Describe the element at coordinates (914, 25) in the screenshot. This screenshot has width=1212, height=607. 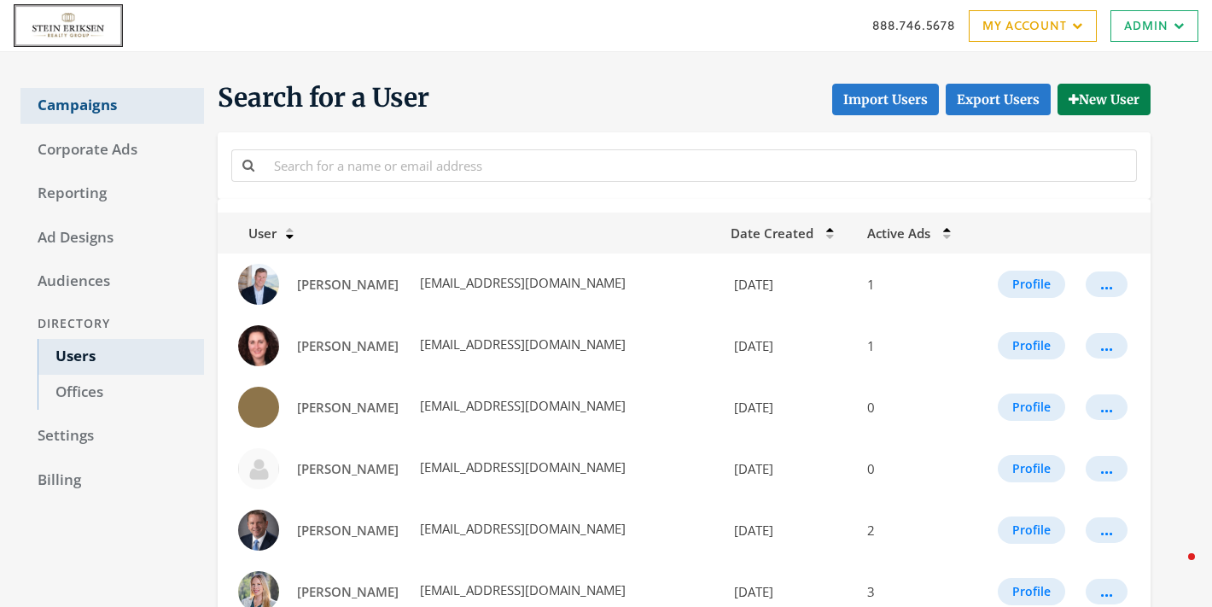
I see `a: 888.746.5678` at that location.